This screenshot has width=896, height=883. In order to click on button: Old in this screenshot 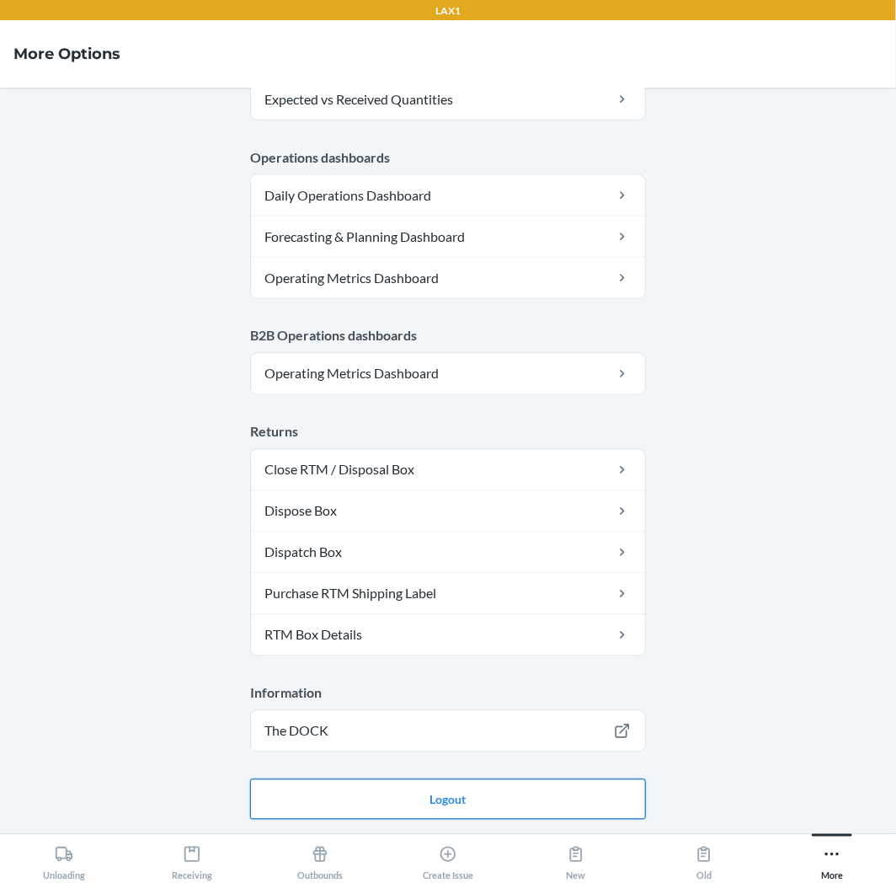, I will do `click(704, 856)`.